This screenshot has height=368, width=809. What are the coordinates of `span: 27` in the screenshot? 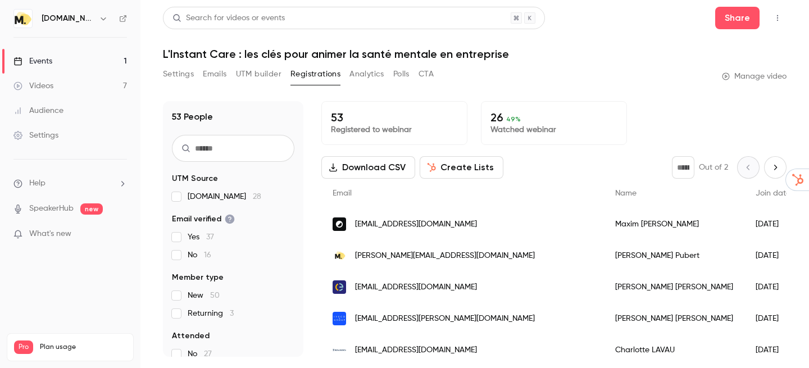 It's located at (208, 354).